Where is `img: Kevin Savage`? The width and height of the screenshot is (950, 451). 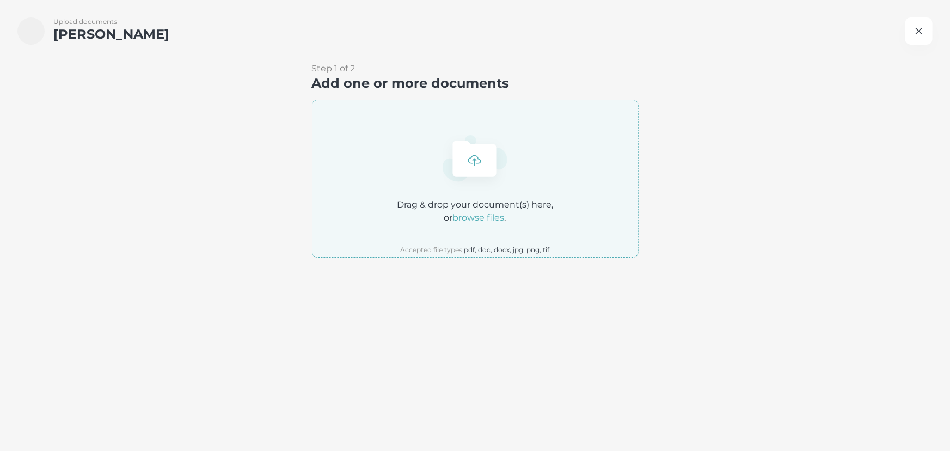 img: Kevin Savage is located at coordinates (31, 31).